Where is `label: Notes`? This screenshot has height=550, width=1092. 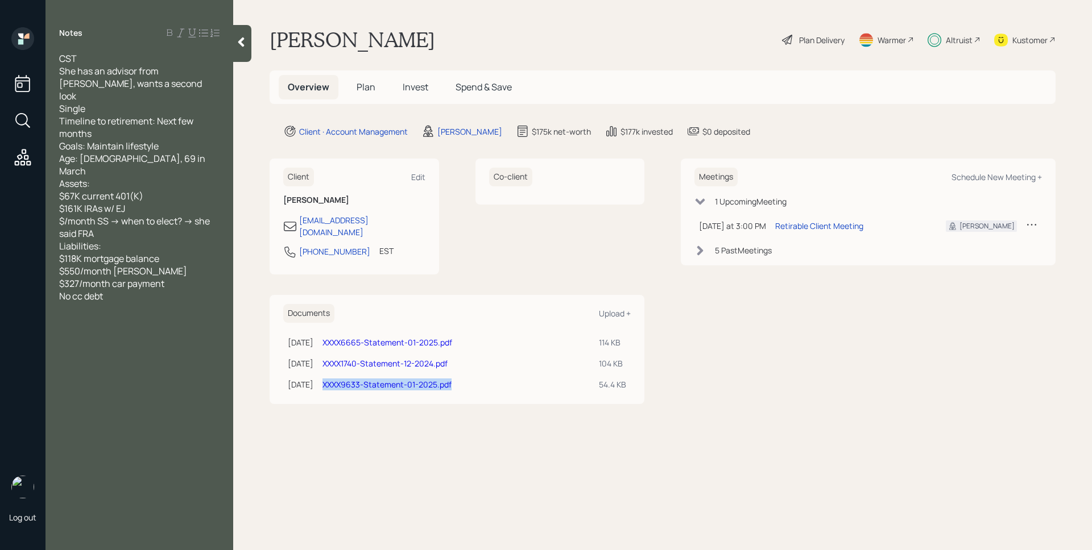
label: Notes is located at coordinates (71, 33).